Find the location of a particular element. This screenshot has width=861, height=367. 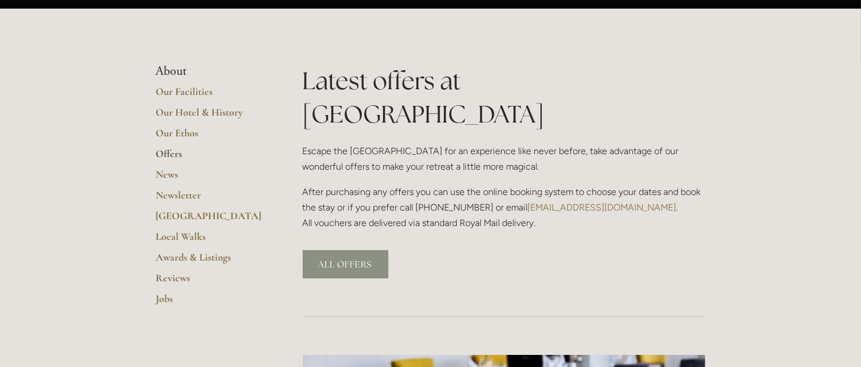

a: Newsletter is located at coordinates (211, 199).